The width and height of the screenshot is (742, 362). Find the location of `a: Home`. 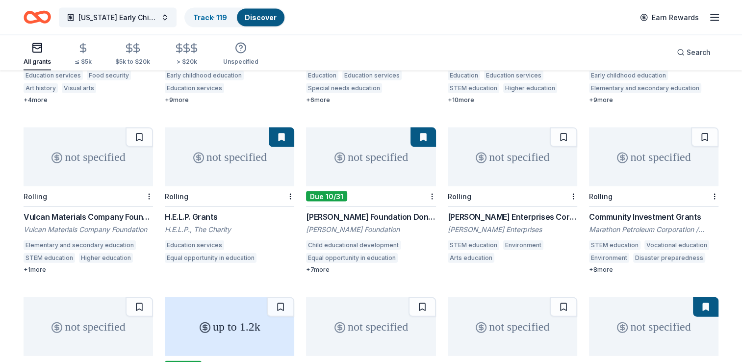

a: Home is located at coordinates (37, 17).